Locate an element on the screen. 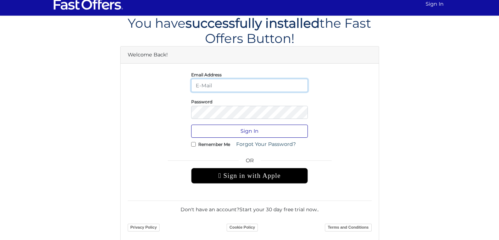 Image resolution: width=499 pixels, height=240 pixels. label: Remember Me is located at coordinates (214, 144).